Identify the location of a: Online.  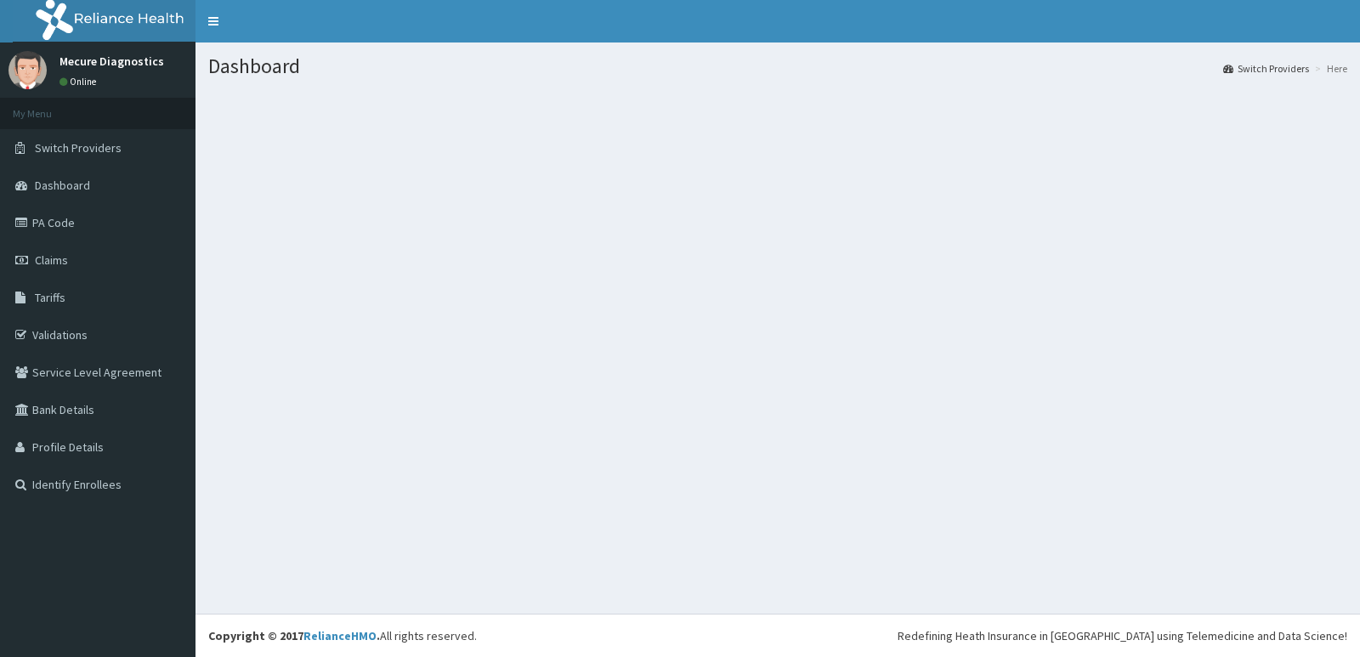
(80, 82).